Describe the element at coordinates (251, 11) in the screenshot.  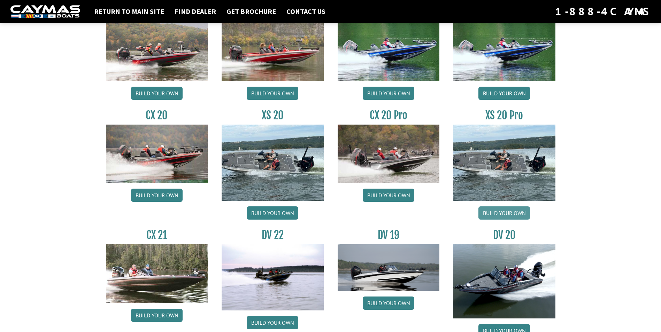
I see `a: Get Brochure` at that location.